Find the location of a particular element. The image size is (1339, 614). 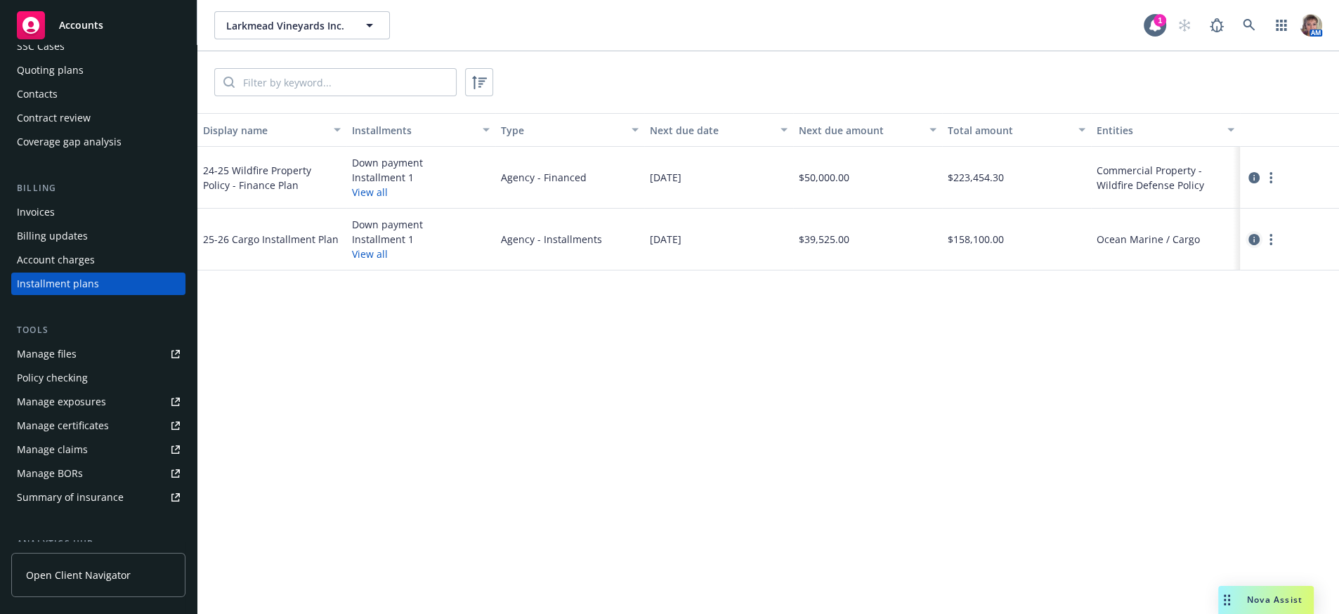

div: Manage certificates is located at coordinates (63, 426).